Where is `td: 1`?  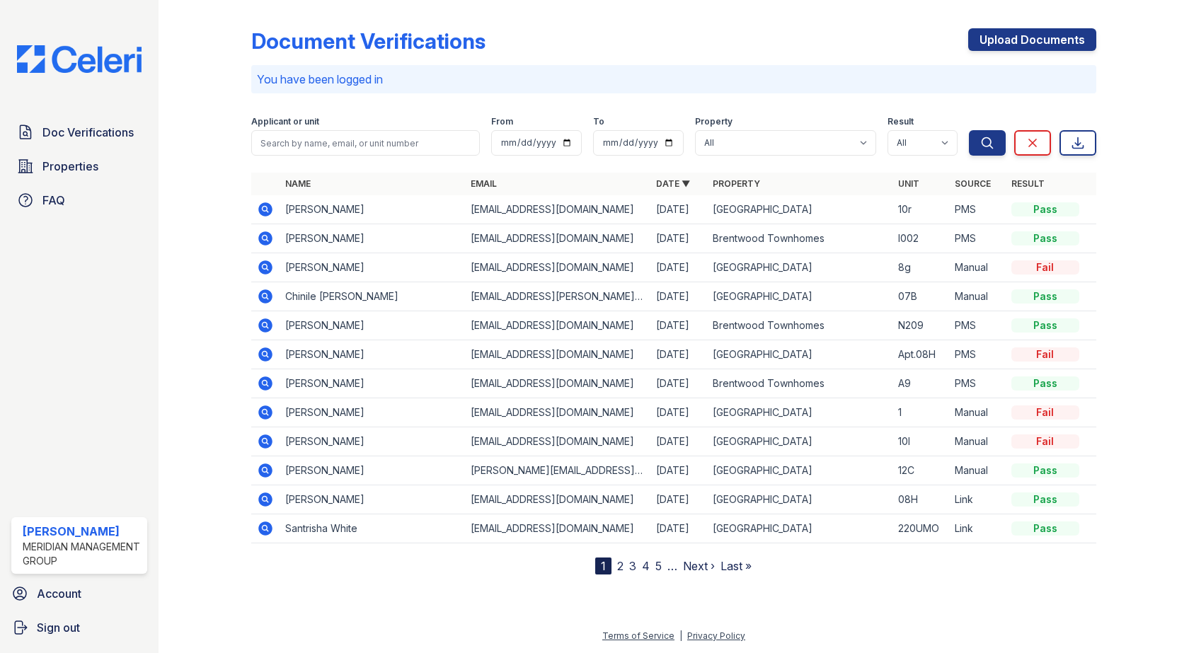
td: 1 is located at coordinates (921, 413).